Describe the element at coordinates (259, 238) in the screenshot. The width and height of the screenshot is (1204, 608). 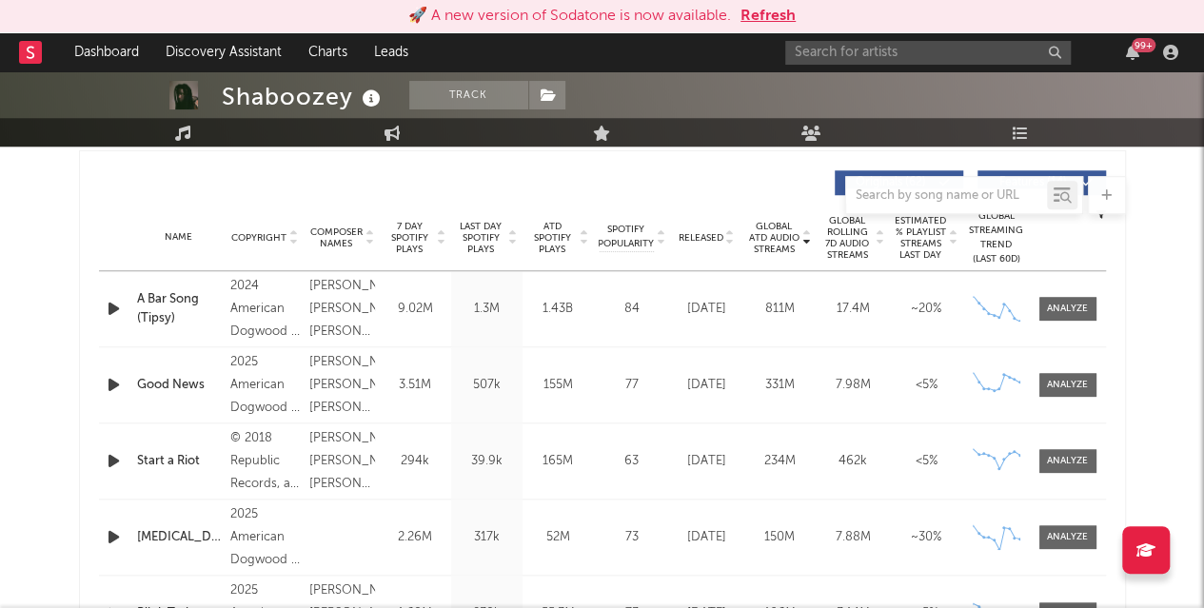
I see `span: Copyright` at that location.